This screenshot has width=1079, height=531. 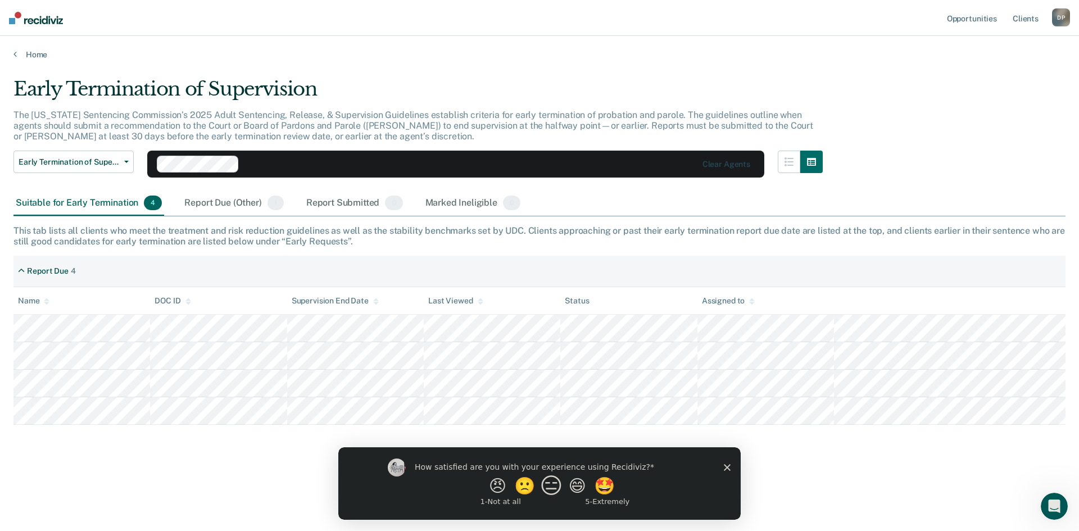 What do you see at coordinates (73, 271) in the screenshot?
I see `div: 4` at bounding box center [73, 271].